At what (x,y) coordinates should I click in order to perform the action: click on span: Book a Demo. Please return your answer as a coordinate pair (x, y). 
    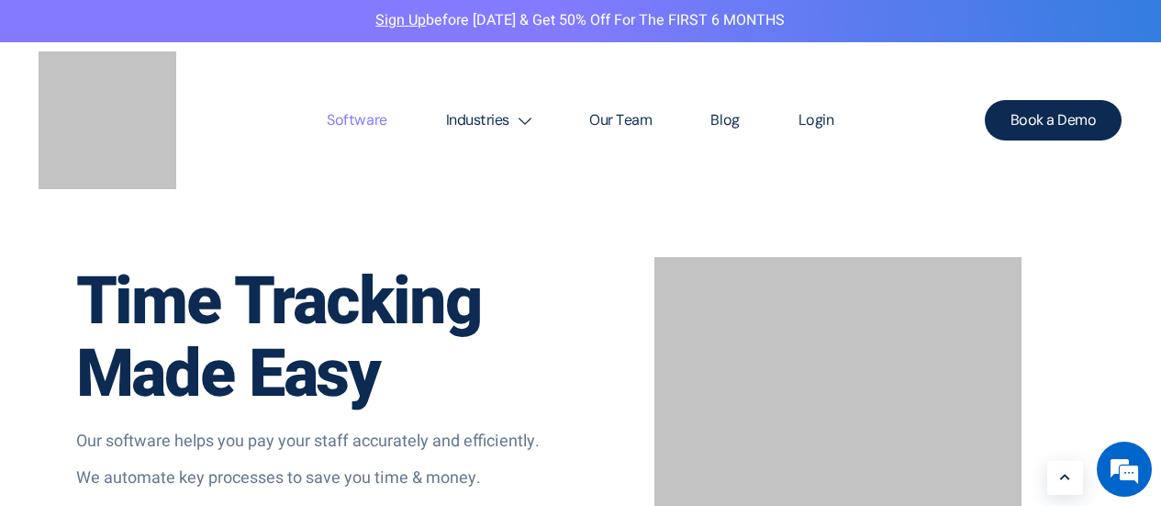
    Looking at the image, I should click on (1054, 120).